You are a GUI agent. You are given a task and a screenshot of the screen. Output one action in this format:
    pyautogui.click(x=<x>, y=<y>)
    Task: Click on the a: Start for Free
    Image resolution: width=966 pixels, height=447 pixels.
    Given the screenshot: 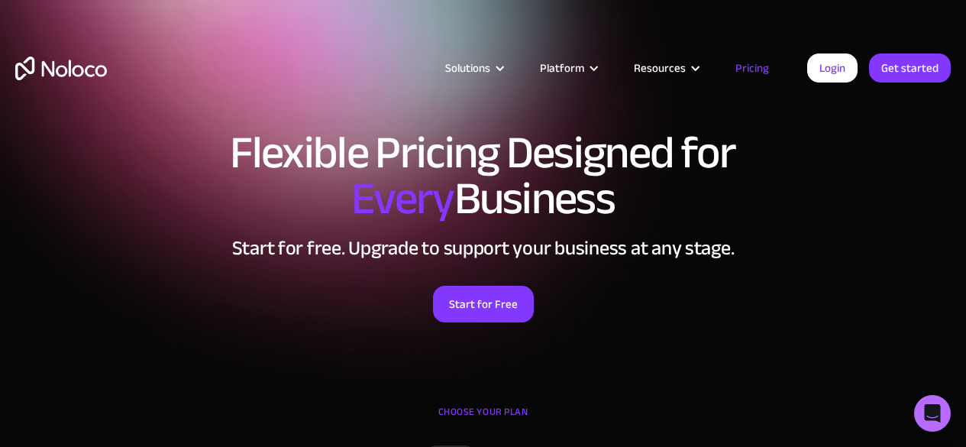 What is the action you would take?
    pyautogui.click(x=483, y=304)
    